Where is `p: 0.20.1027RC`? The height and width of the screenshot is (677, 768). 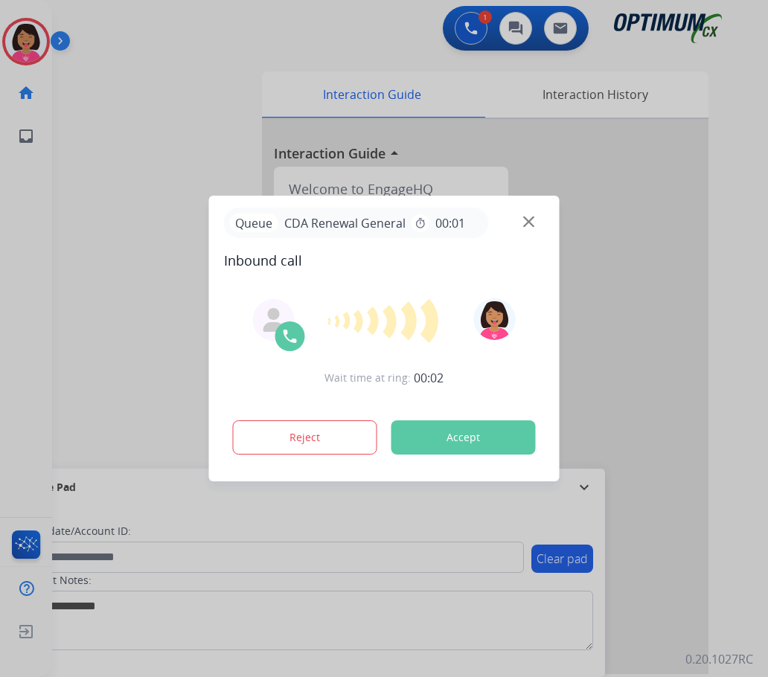 p: 0.20.1027RC is located at coordinates (719, 659).